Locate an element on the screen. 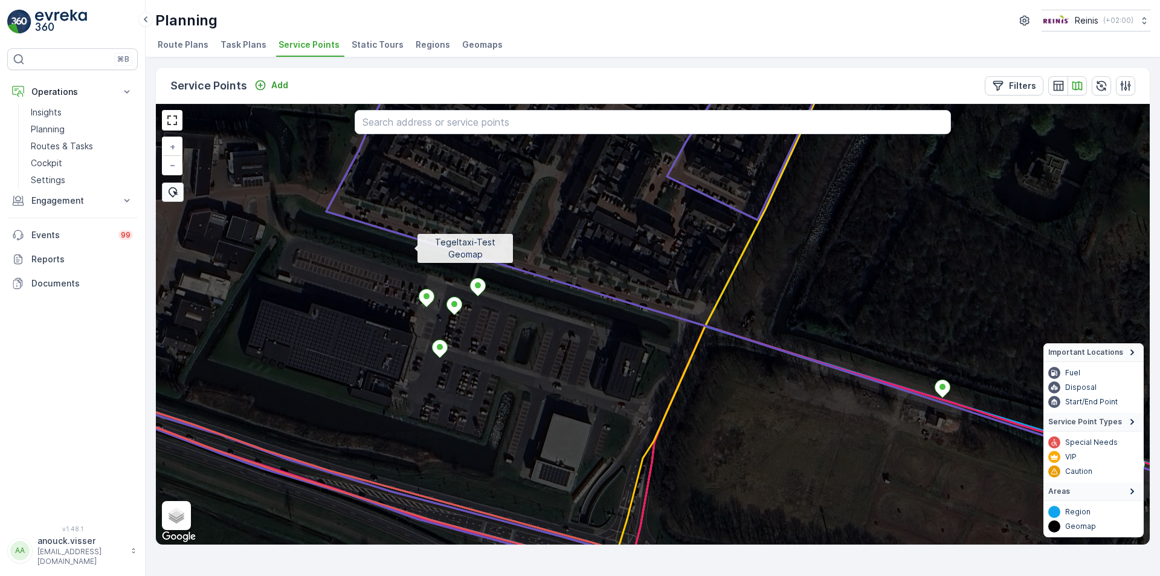 The width and height of the screenshot is (1160, 576). span: Static Tours is located at coordinates (377, 45).